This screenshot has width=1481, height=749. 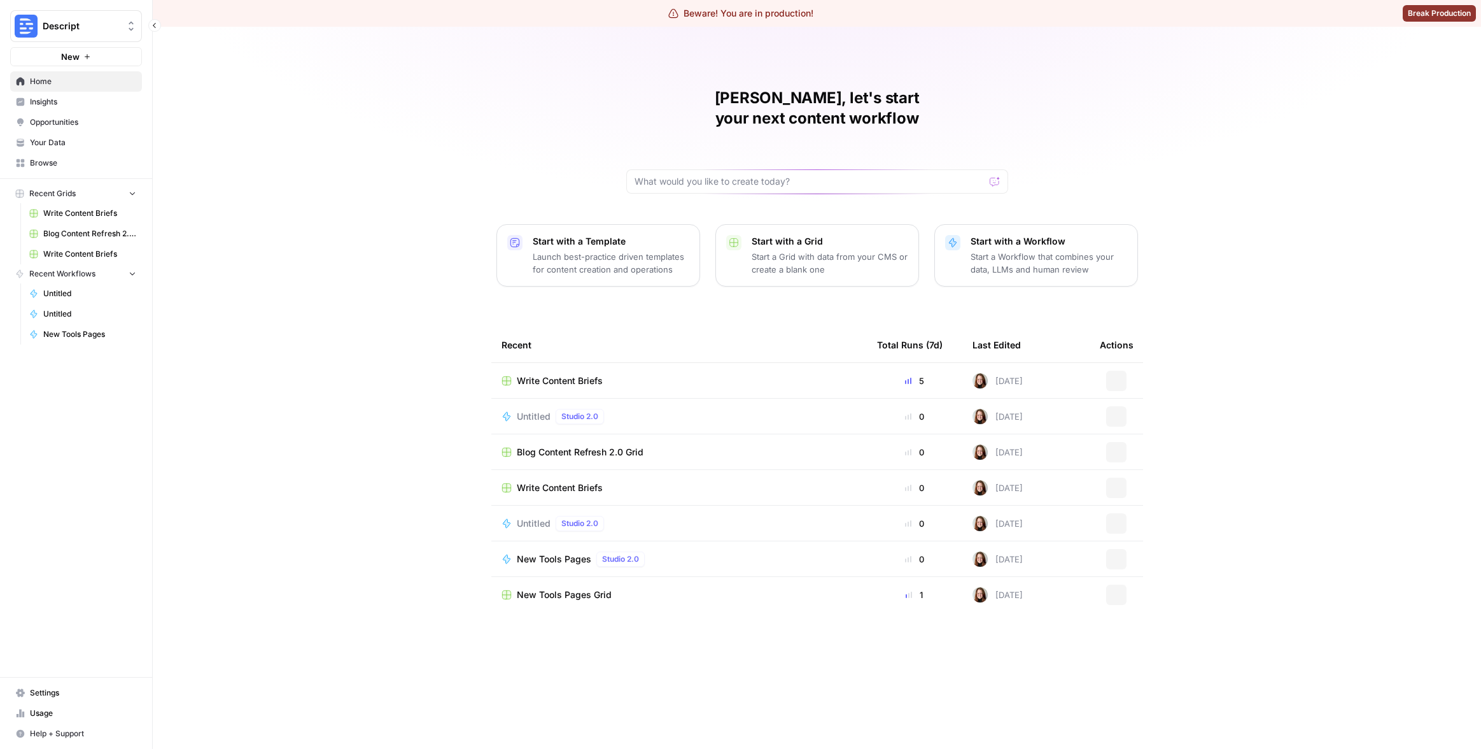 I want to click on div: Actions, so click(x=1117, y=344).